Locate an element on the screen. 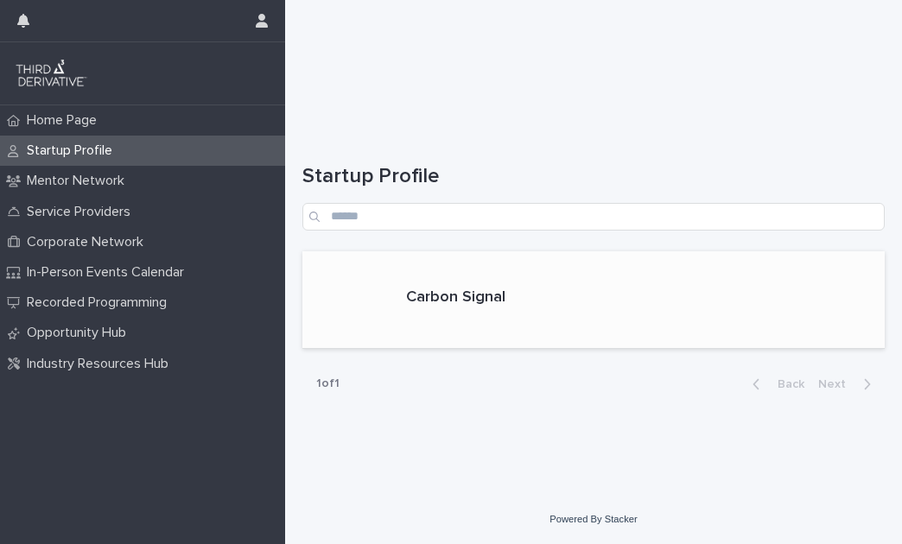  a: Carbon Signal is located at coordinates (594, 300).